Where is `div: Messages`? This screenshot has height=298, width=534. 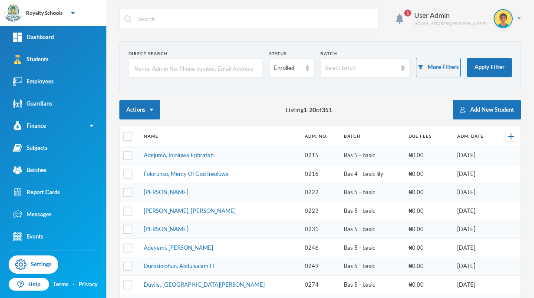
div: Messages is located at coordinates (32, 214).